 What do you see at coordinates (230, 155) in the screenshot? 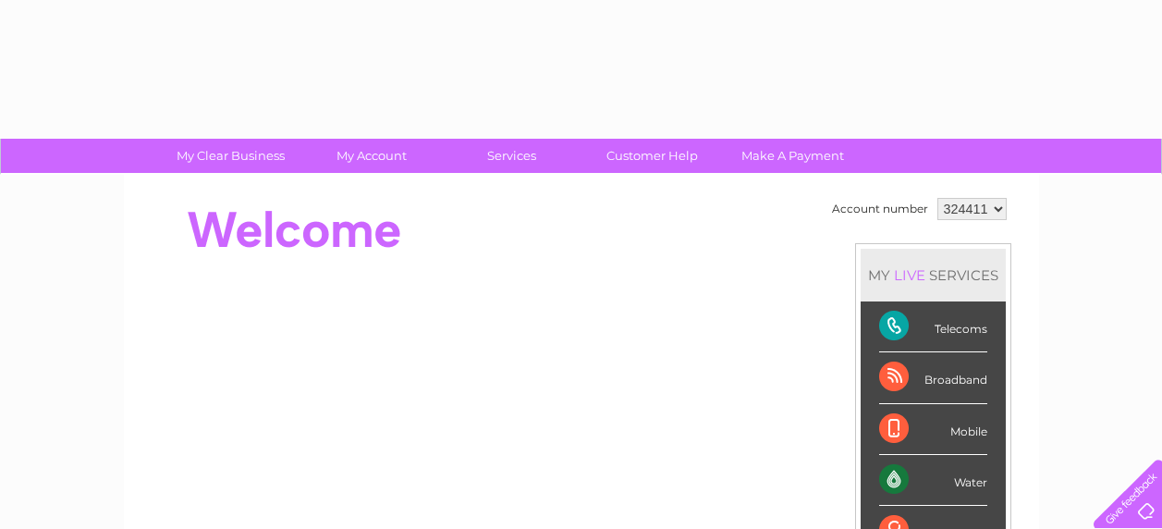
I see `a: My Clear Business` at bounding box center [230, 155].